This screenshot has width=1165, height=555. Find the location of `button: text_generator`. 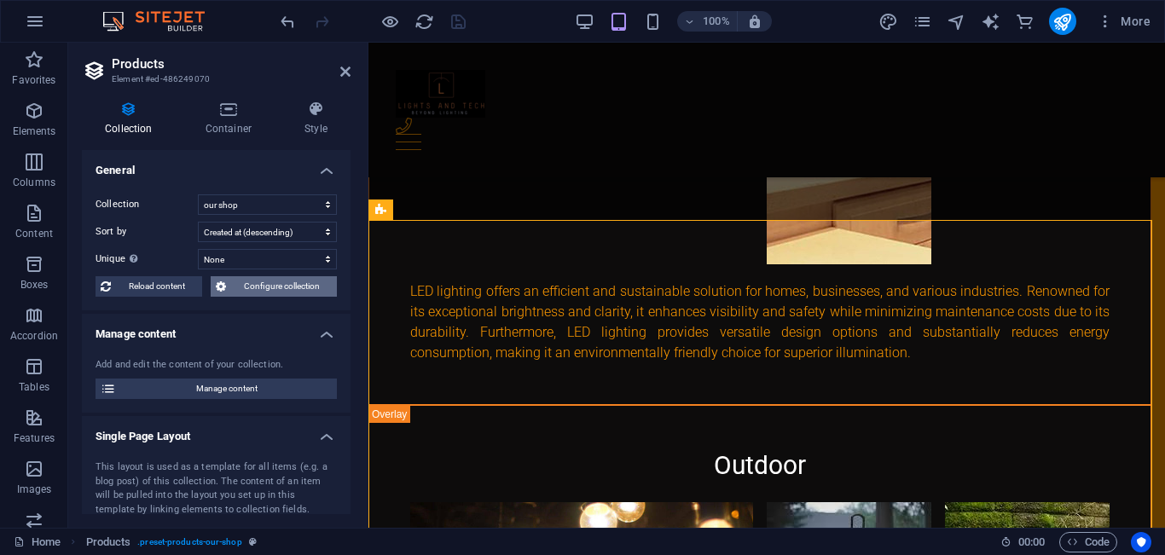

button: text_generator is located at coordinates (991, 21).